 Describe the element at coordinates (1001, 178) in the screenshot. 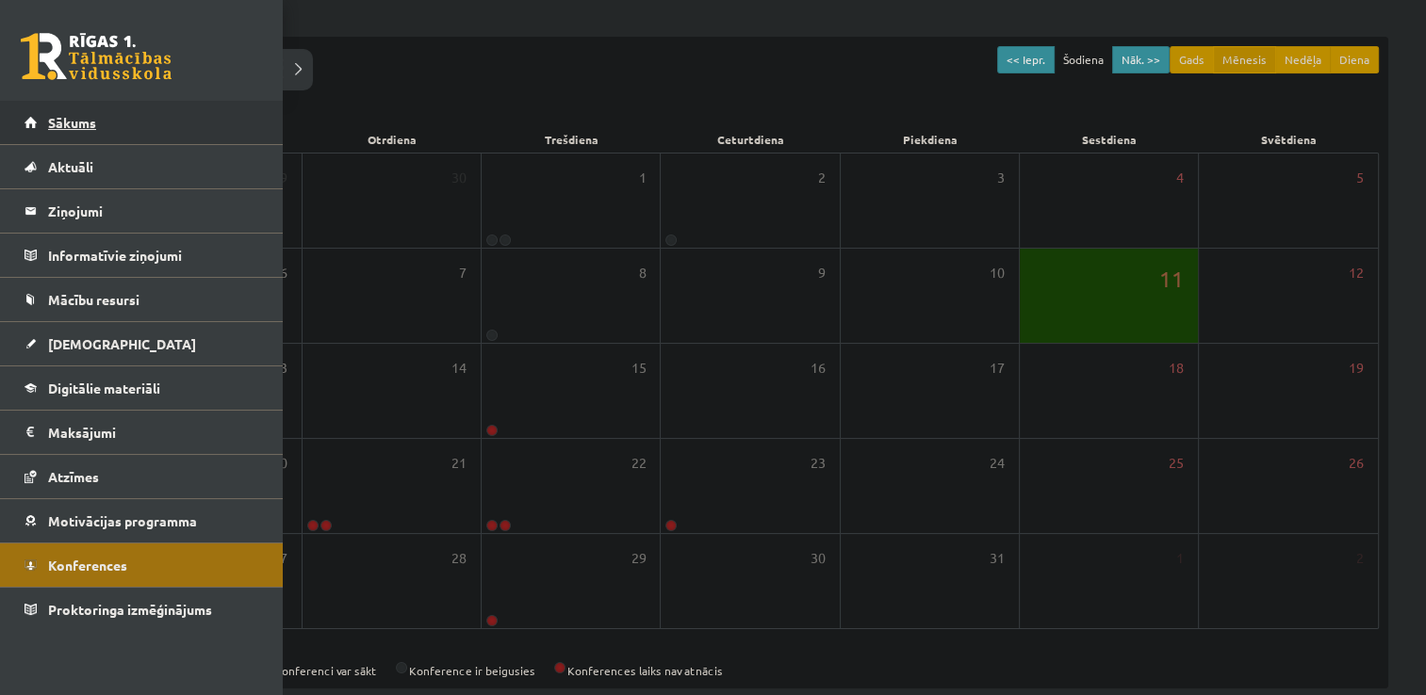

I see `span: 3` at that location.